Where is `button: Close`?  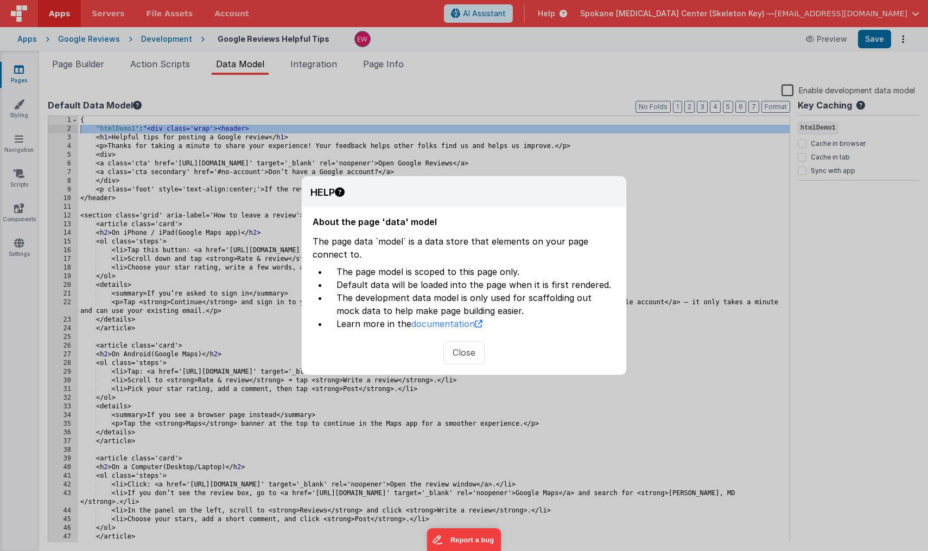
button: Close is located at coordinates (464, 353).